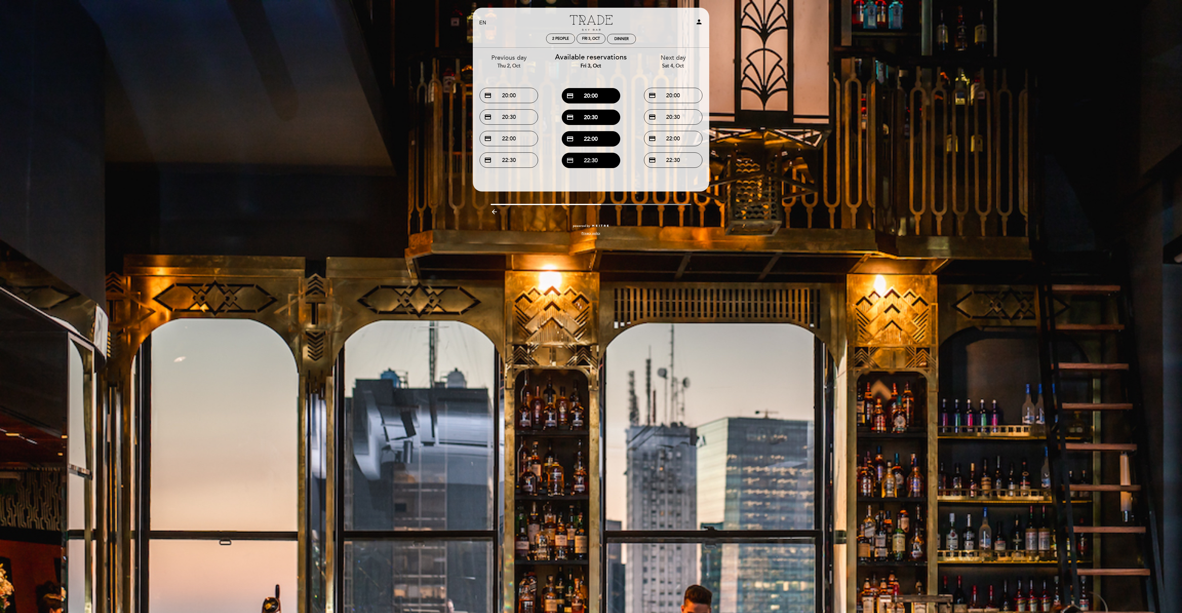 The width and height of the screenshot is (1182, 613). Describe the element at coordinates (591, 226) in the screenshot. I see `a: powered by` at that location.